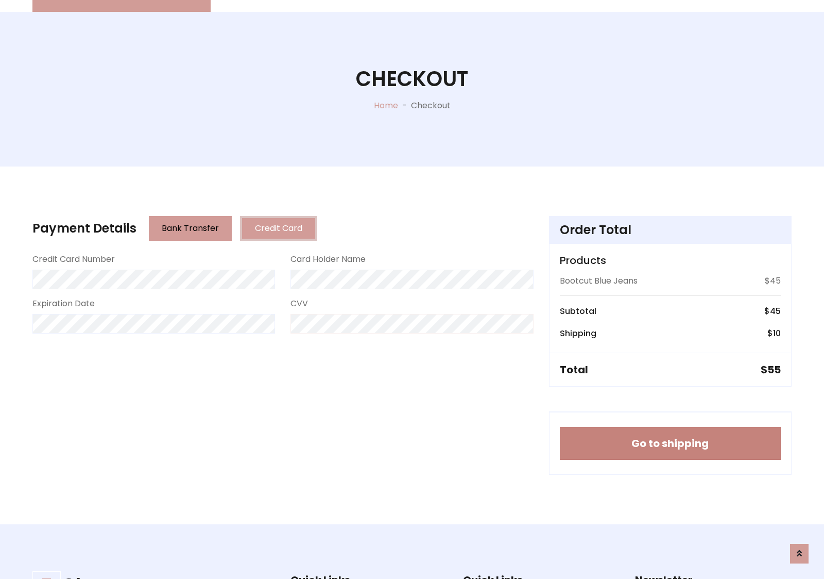 The height and width of the screenshot is (579, 824). Describe the element at coordinates (775, 311) in the screenshot. I see `span: 45` at that location.